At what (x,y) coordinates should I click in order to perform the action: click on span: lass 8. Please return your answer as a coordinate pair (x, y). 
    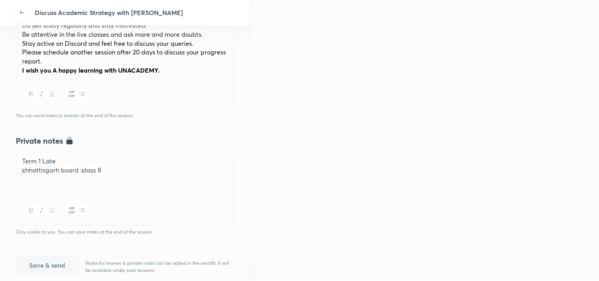
    Looking at the image, I should click on (93, 170).